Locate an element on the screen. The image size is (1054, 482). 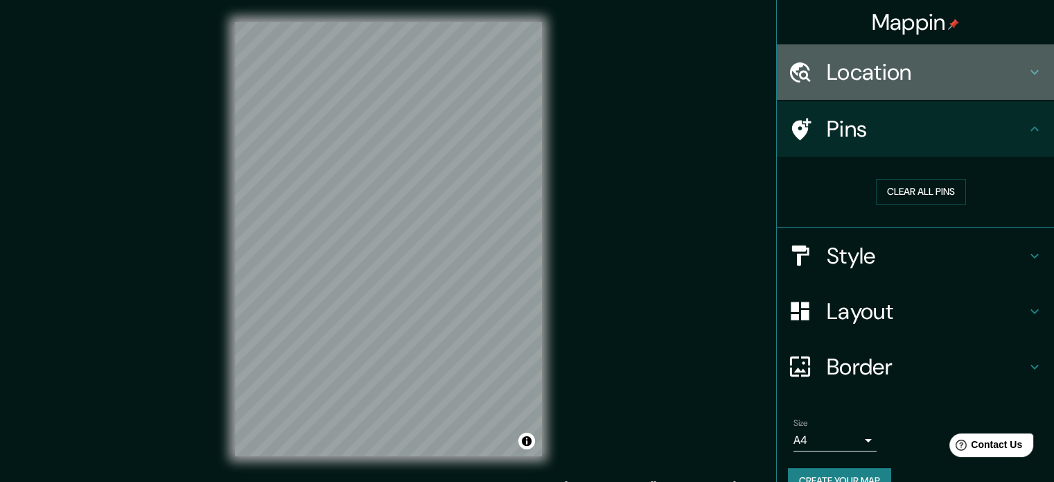
div: A4 is located at coordinates (835, 440).